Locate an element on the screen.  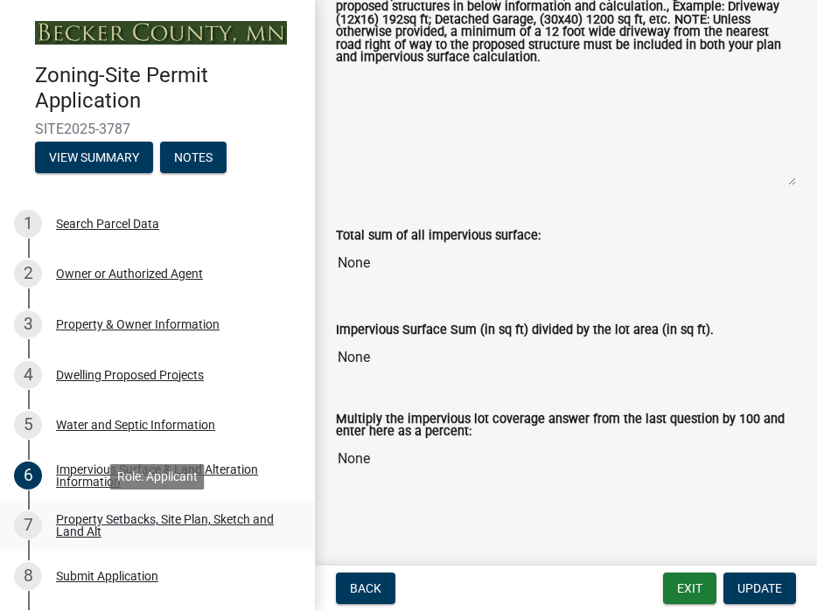
label: Impervious Surface Sum (in sq ft) divided by the lot area (in sq ft). is located at coordinates (525, 331).